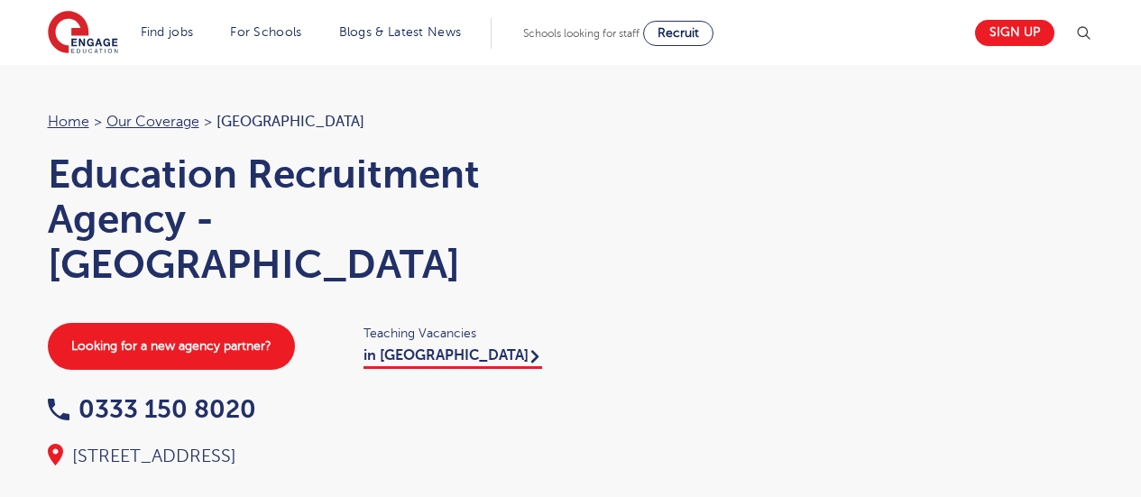  I want to click on a: Home, so click(69, 122).